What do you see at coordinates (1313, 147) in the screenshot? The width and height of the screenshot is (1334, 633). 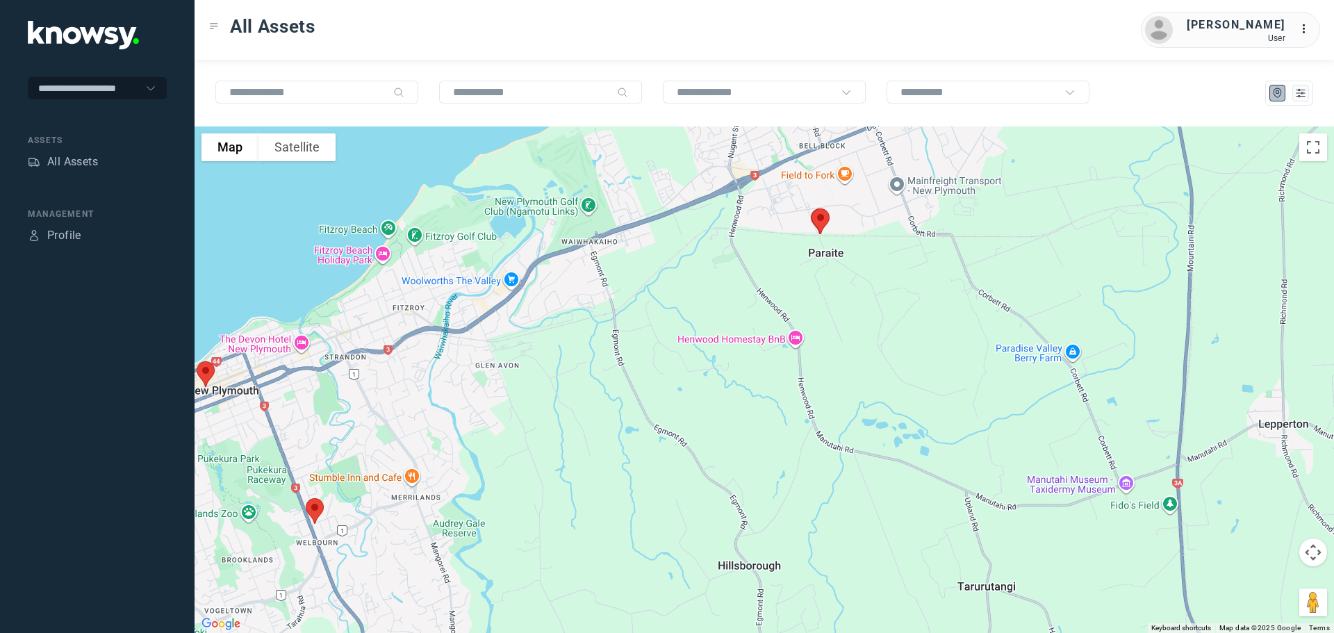 I see `button: Toggle fullscreen view` at bounding box center [1313, 147].